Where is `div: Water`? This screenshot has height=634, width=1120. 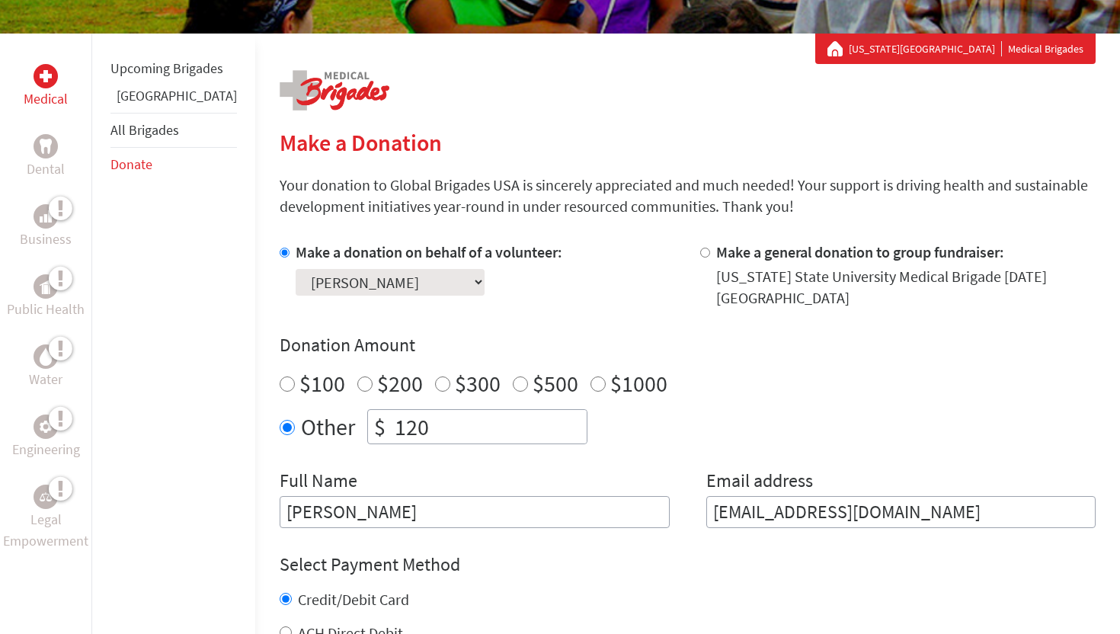
div: Water is located at coordinates (46, 357).